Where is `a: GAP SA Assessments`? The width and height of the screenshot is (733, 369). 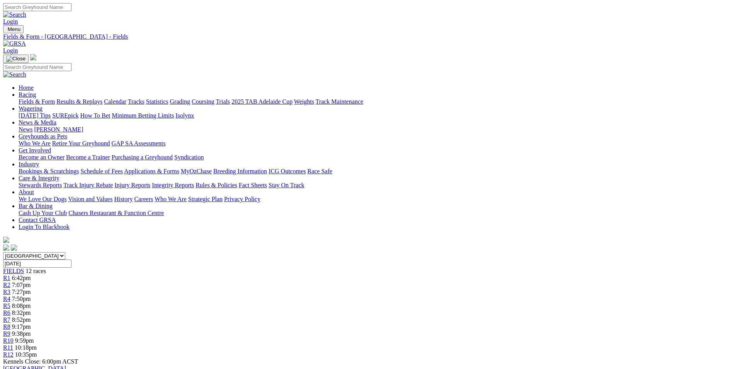 a: GAP SA Assessments is located at coordinates (139, 143).